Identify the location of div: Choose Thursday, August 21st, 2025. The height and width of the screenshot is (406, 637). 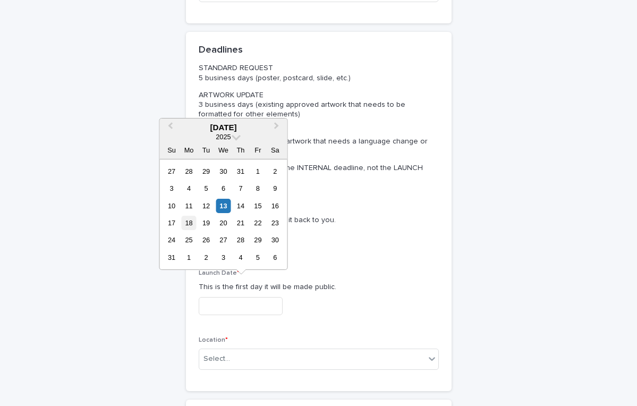
(240, 222).